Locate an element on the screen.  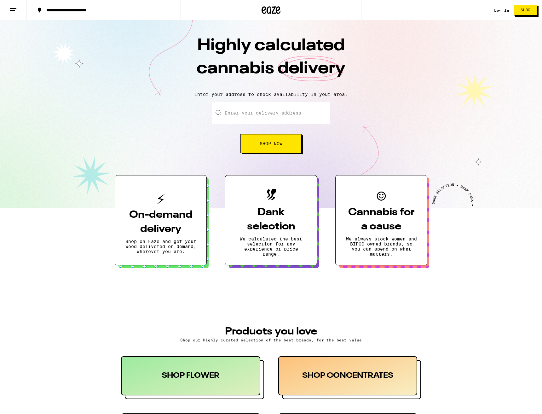
button: On-demand deliveryShop on Eaze and get your weed delivered on demand, wherever you are. is located at coordinates (161, 220).